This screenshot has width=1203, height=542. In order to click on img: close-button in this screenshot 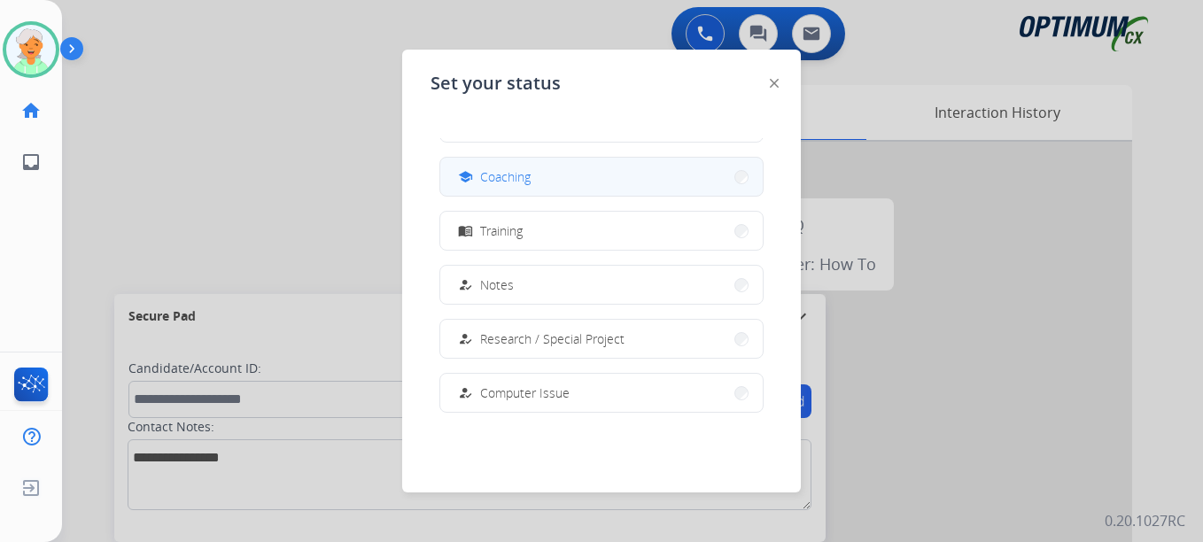, I will do `click(774, 83)`.